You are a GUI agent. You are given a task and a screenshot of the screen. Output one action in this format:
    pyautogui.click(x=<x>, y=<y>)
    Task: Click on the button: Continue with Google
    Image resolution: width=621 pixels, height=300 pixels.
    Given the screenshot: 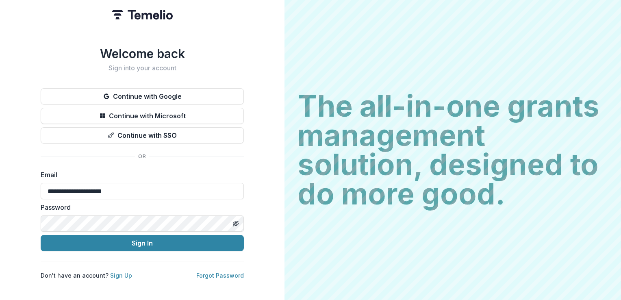 What is the action you would take?
    pyautogui.click(x=142, y=96)
    